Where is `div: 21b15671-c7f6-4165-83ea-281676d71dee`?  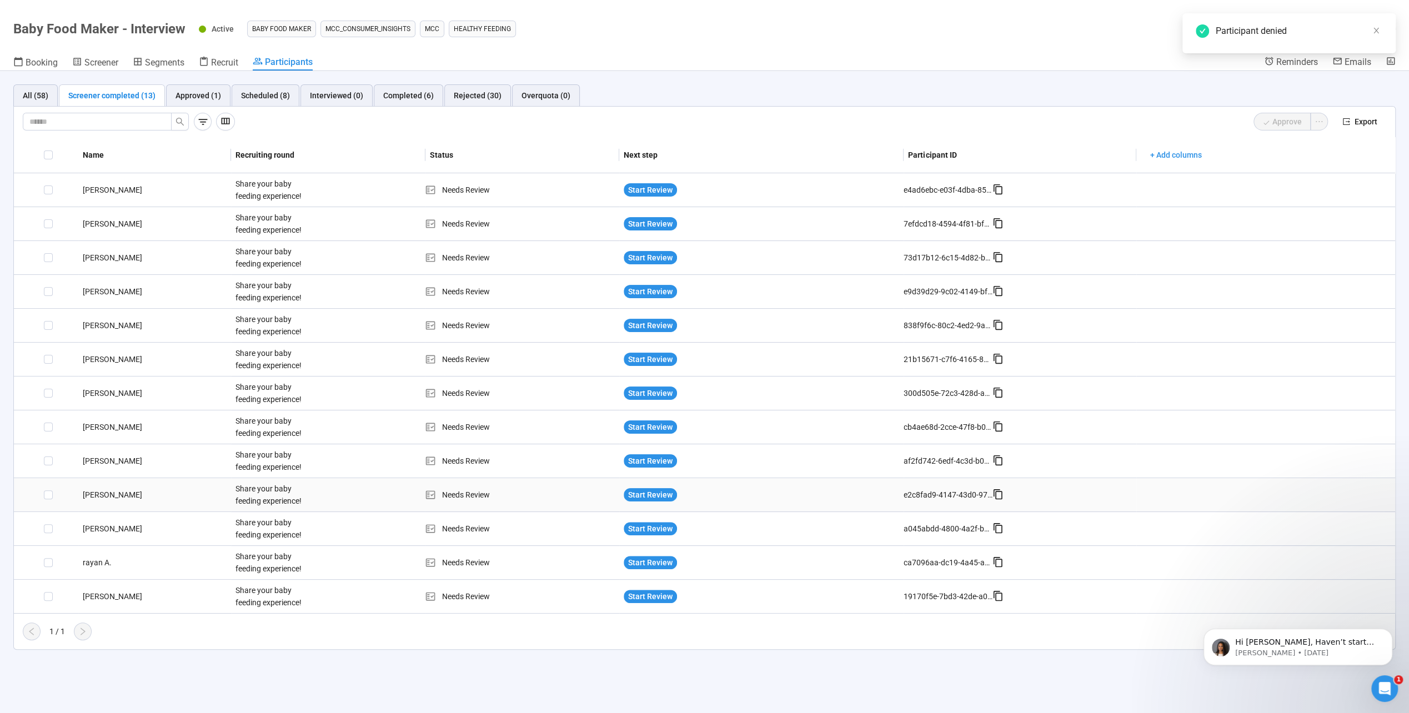
div: 21b15671-c7f6-4165-83ea-281676d71dee is located at coordinates (948, 359).